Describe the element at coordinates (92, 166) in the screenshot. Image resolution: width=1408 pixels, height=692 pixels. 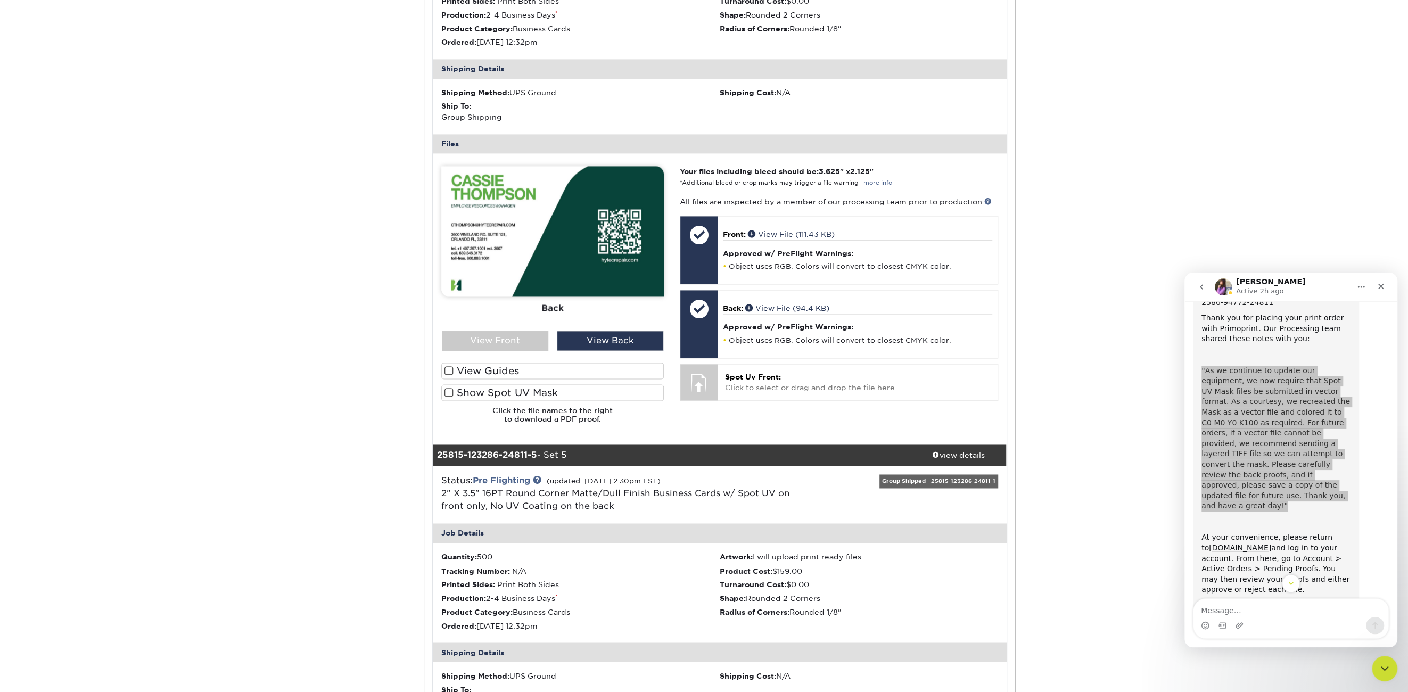
I see `div: "As we continue to update our equipment, we now require that Spot UV Mask files be submitted in v...` at that location.